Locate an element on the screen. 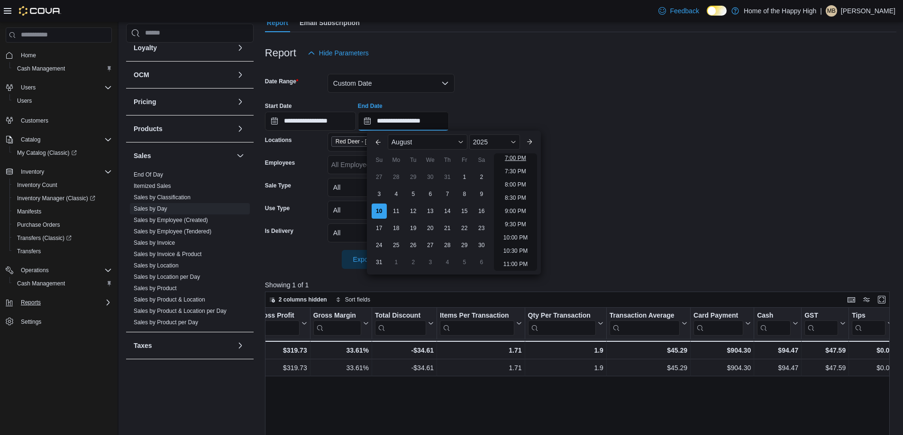  span: Manifests is located at coordinates (63, 212).